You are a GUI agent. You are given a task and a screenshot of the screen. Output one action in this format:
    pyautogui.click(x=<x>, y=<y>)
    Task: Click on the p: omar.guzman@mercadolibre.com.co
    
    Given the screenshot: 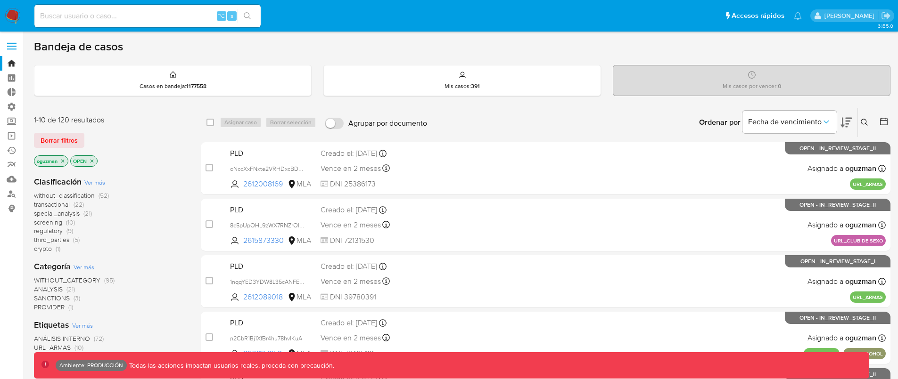 What is the action you would take?
    pyautogui.click(x=851, y=16)
    